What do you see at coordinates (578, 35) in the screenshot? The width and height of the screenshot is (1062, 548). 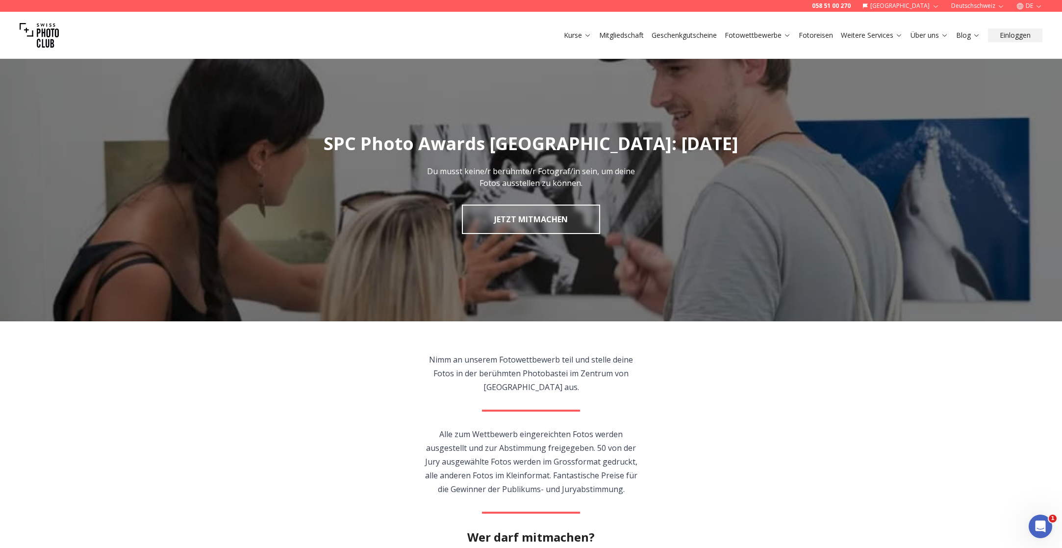 I see `button: Kurse` at bounding box center [578, 35].